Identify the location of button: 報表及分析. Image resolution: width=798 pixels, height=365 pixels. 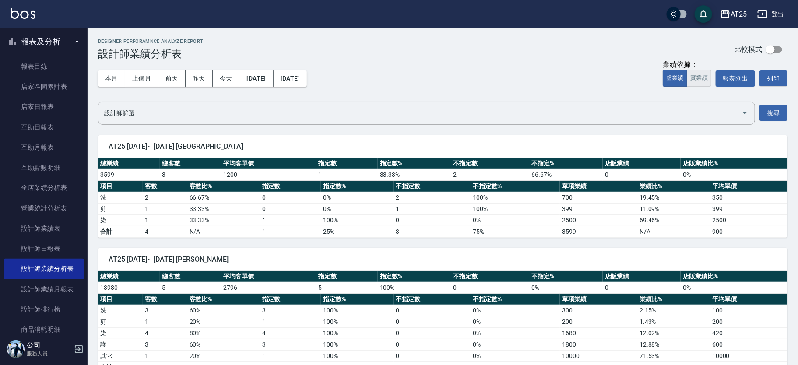
(44, 42).